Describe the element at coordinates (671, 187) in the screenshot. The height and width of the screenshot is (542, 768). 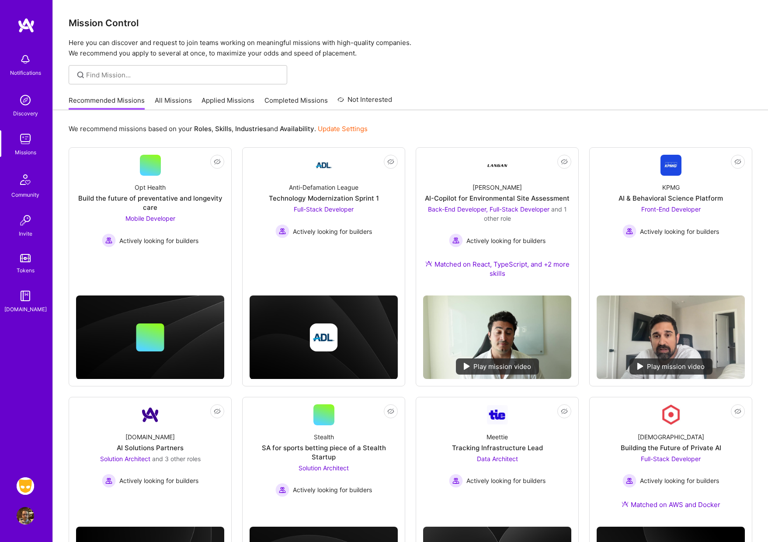
I see `div: KPMG` at that location.